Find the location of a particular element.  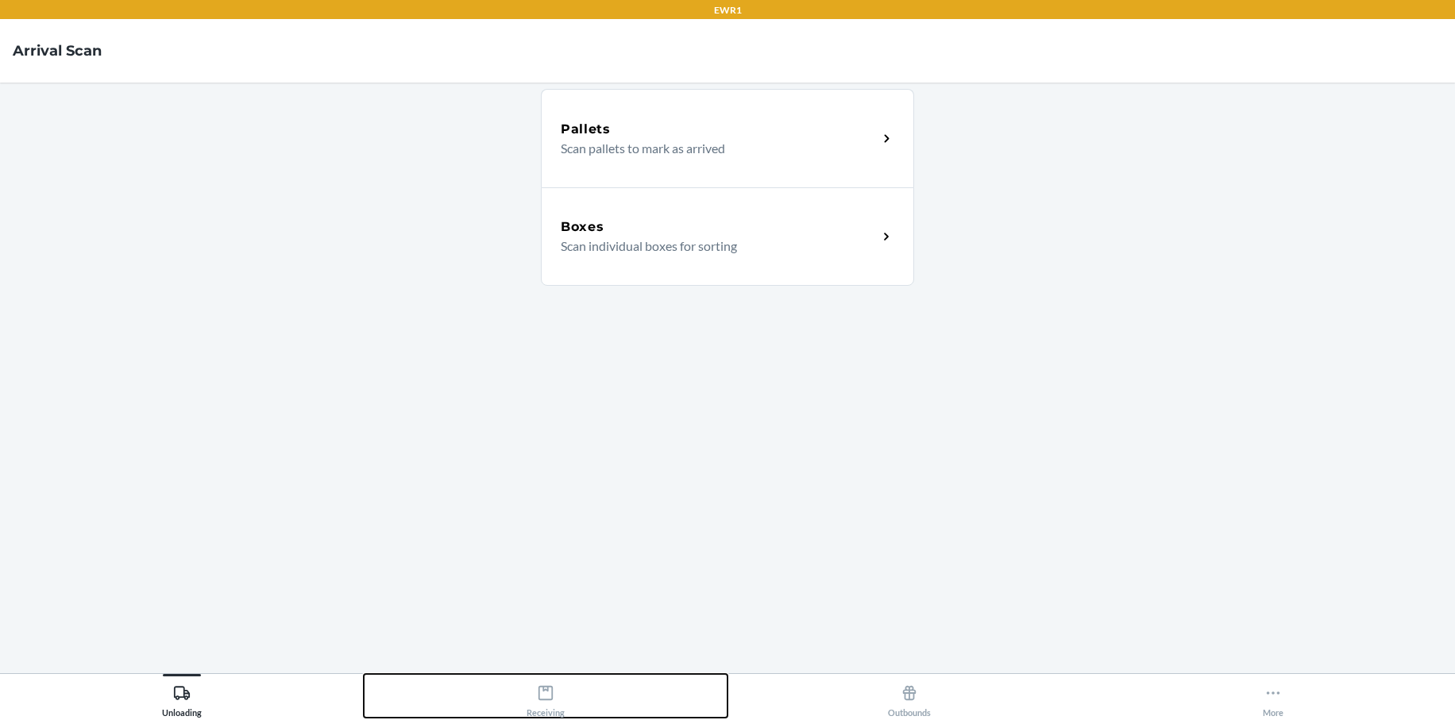

h4: Arrival Scan is located at coordinates (57, 51).